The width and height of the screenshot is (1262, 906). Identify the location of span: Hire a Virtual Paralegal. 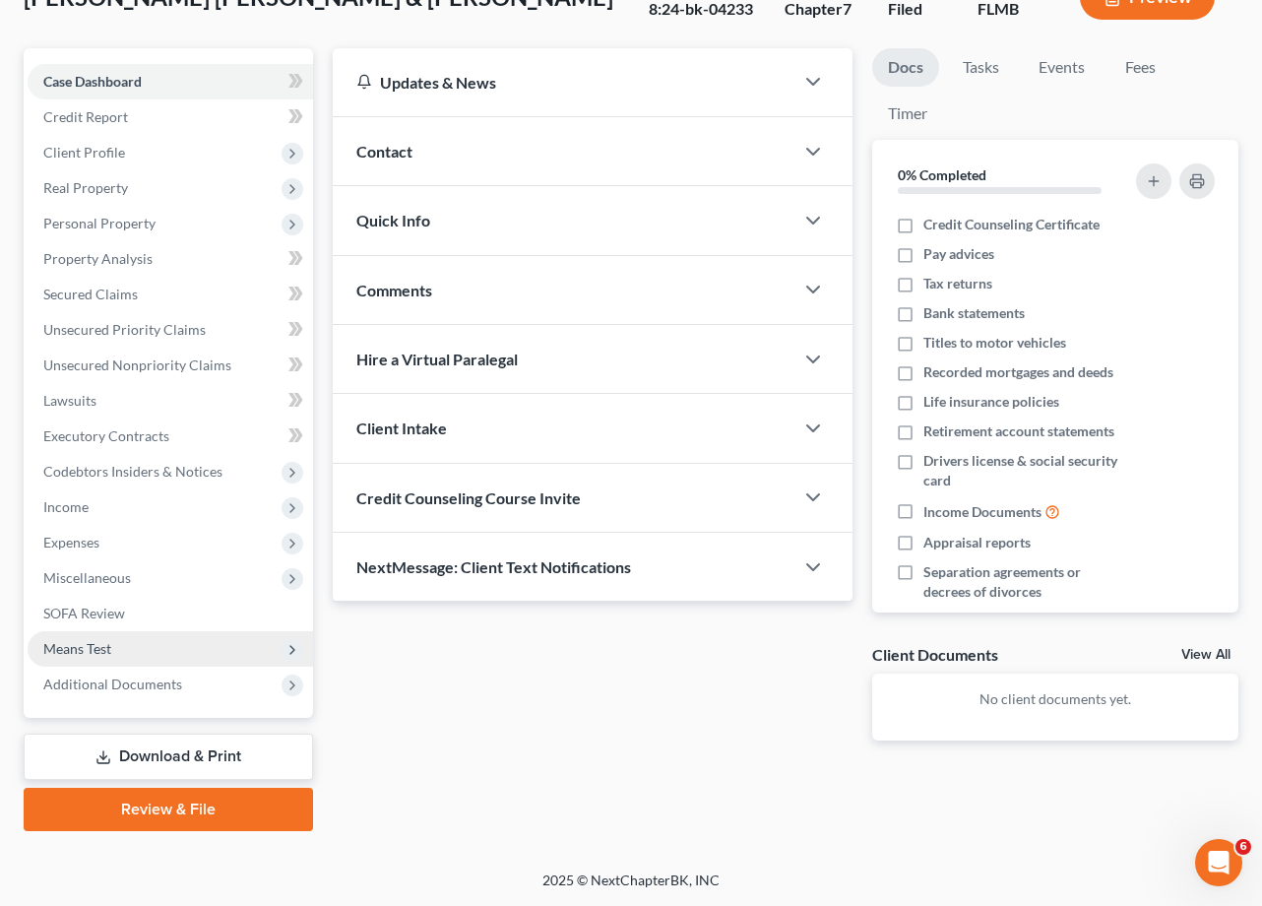
(437, 358).